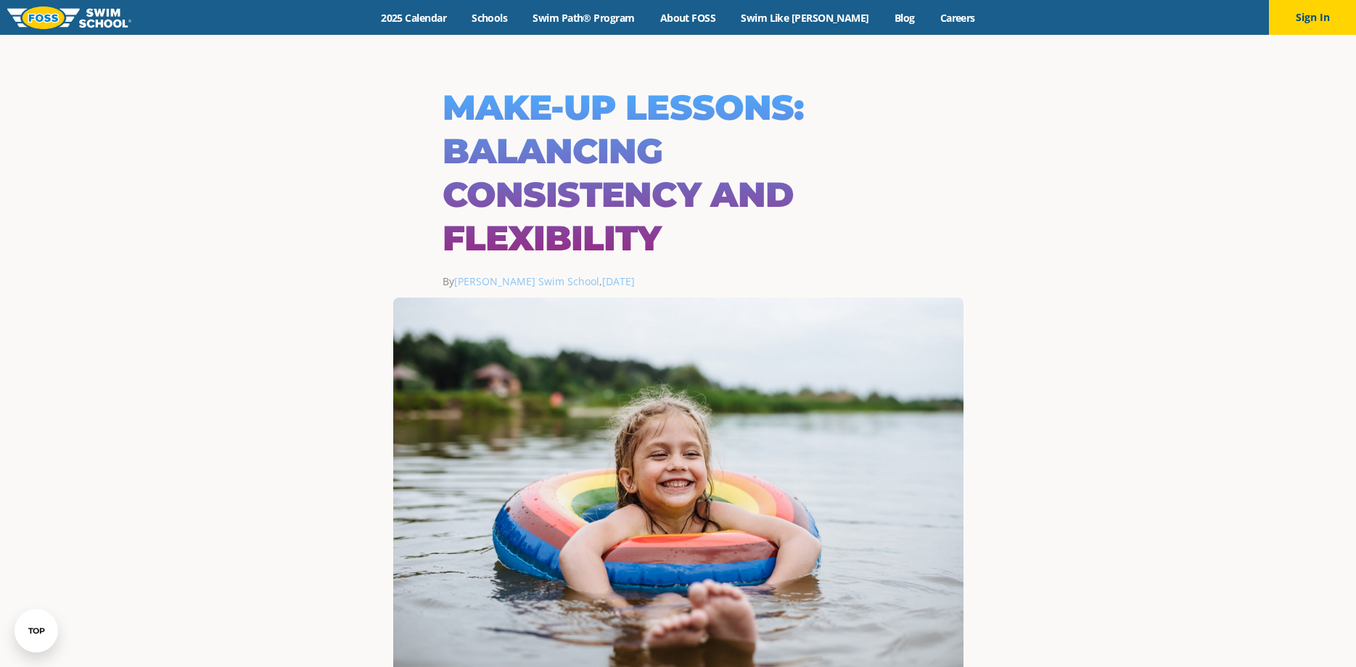 This screenshot has width=1356, height=667. Describe the element at coordinates (36, 631) in the screenshot. I see `div: TOP` at that location.